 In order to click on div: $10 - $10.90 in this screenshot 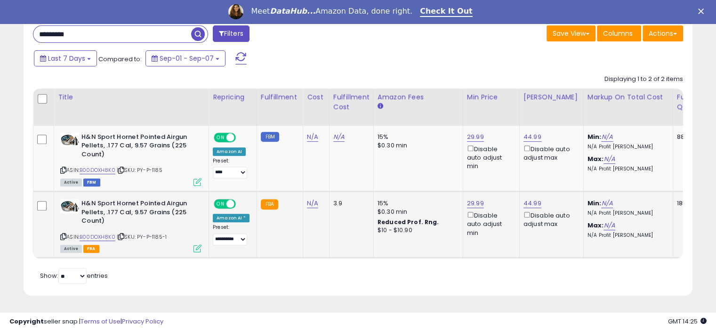, I will do `click(417, 230)`.